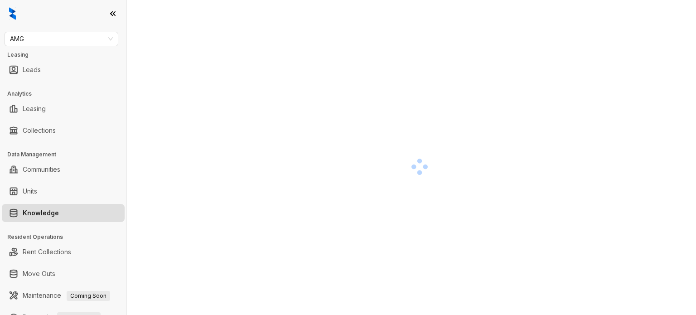 This screenshot has width=696, height=315. I want to click on h3: Data Management, so click(67, 155).